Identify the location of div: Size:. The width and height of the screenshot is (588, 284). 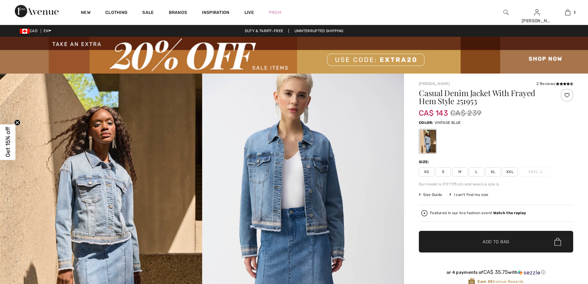
(425, 162).